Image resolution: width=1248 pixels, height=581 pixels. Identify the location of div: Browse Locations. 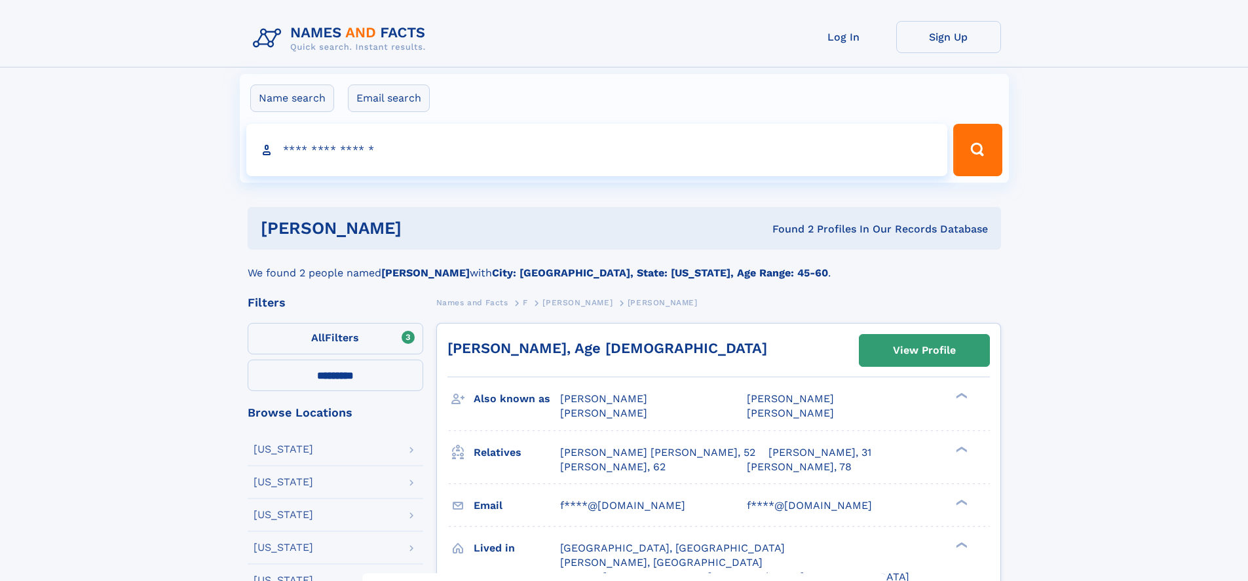
(335, 413).